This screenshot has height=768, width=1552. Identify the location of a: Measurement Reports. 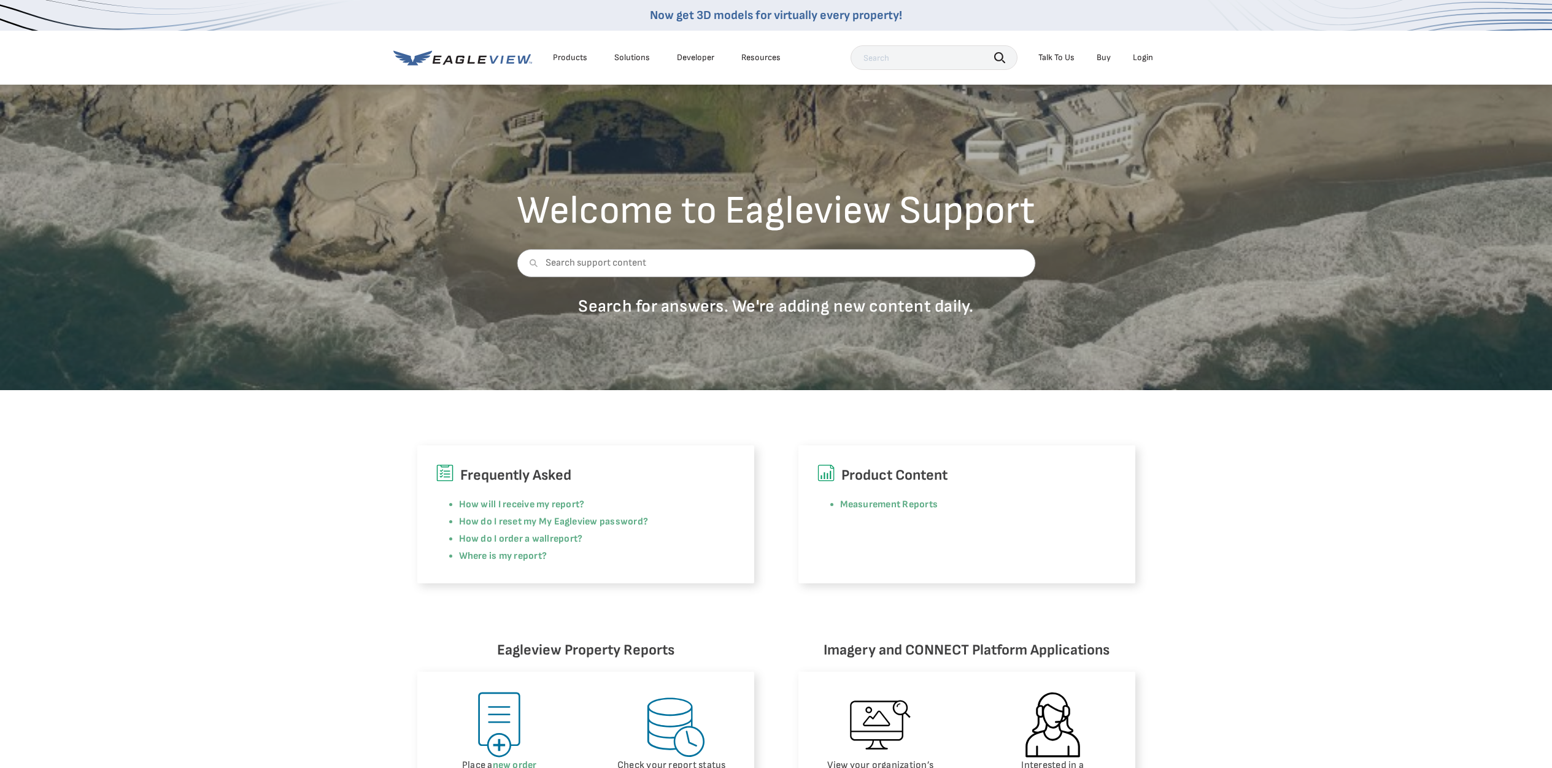
(889, 504).